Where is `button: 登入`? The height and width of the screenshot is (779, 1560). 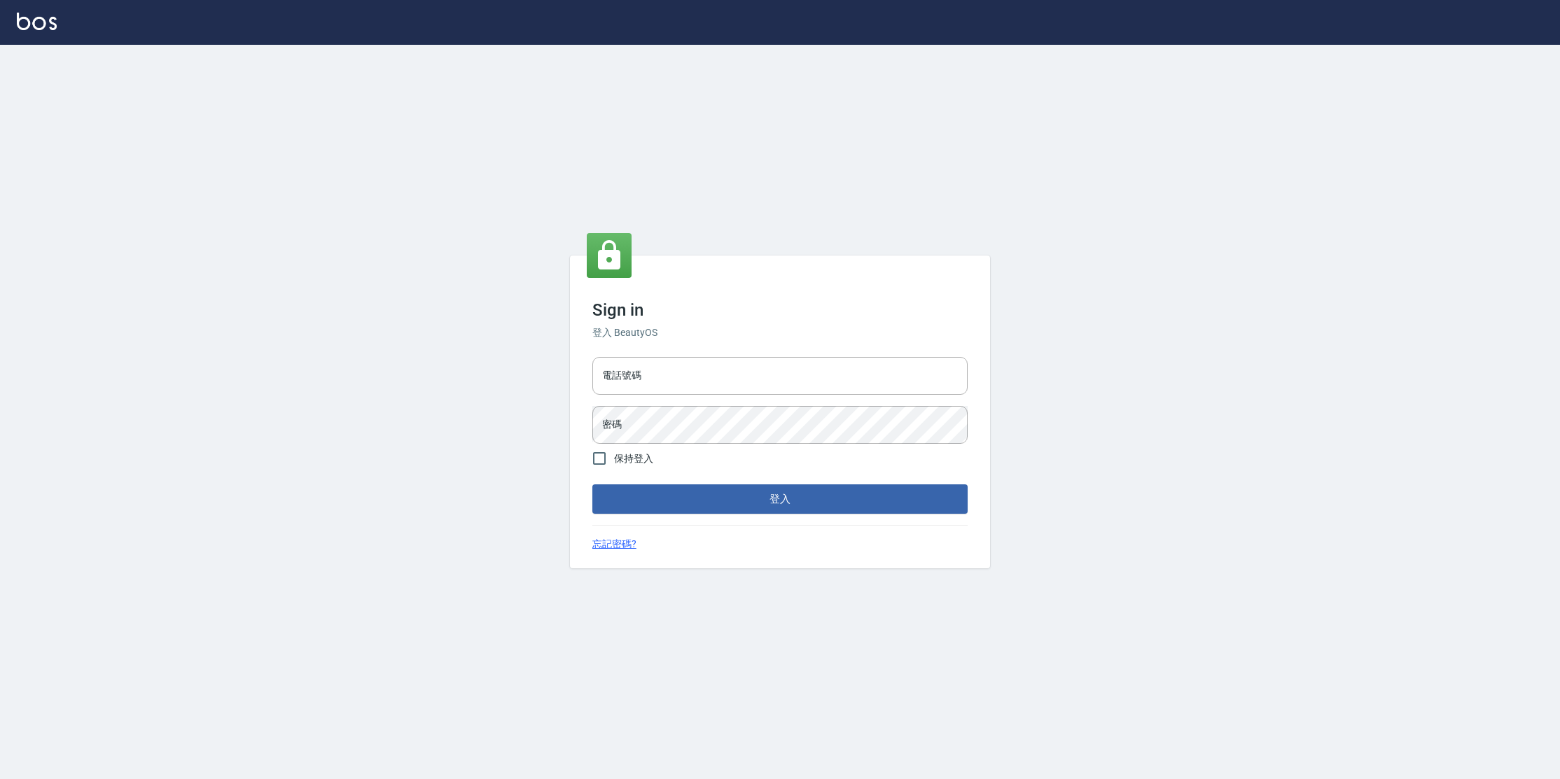
button: 登入 is located at coordinates (780, 499).